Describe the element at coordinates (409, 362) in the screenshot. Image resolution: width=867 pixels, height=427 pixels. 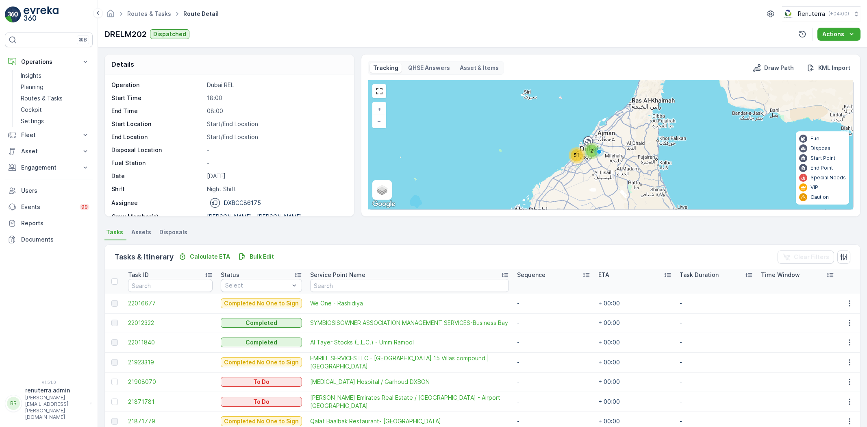
I see `a: EMRILL SERVICES LLC - Al Neem 15 Villas compound | Al Barsha` at that location.